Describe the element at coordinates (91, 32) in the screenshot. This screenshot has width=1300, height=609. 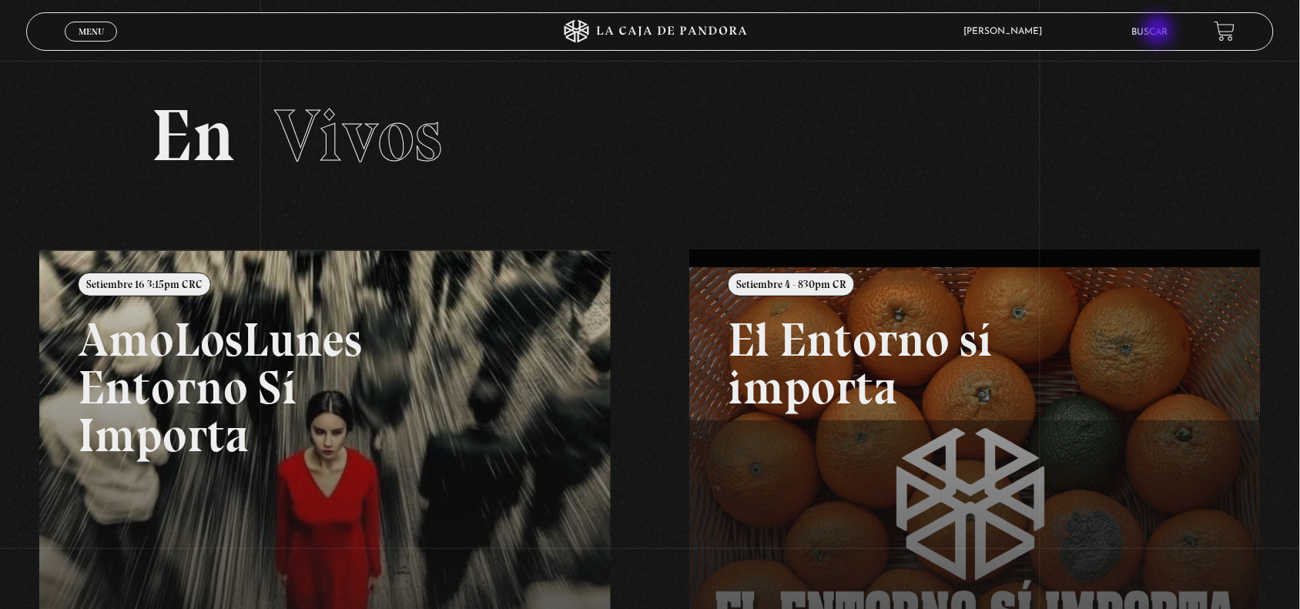
I see `span: Menu` at that location.